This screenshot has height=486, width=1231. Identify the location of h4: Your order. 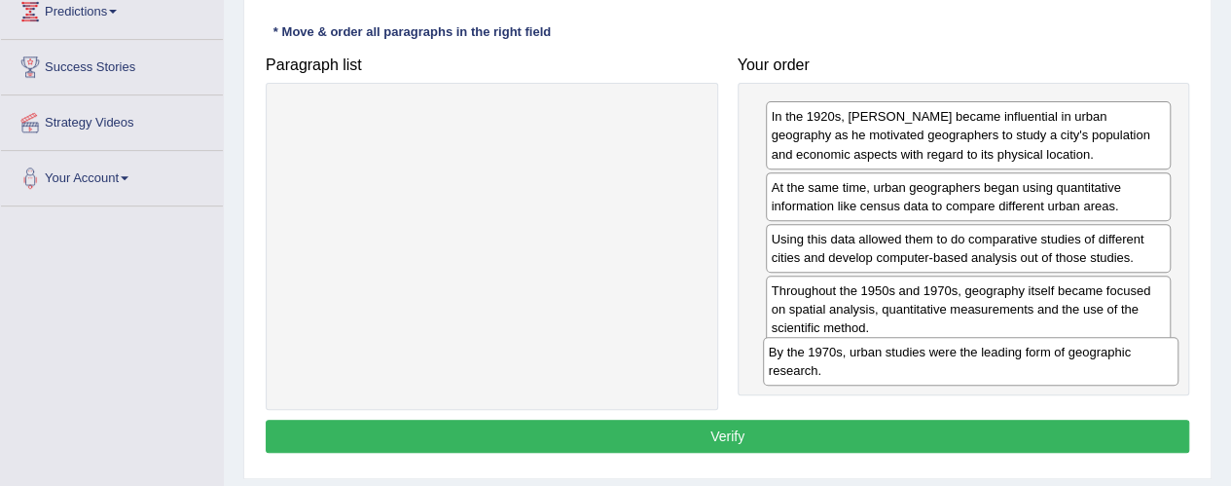
(964, 65).